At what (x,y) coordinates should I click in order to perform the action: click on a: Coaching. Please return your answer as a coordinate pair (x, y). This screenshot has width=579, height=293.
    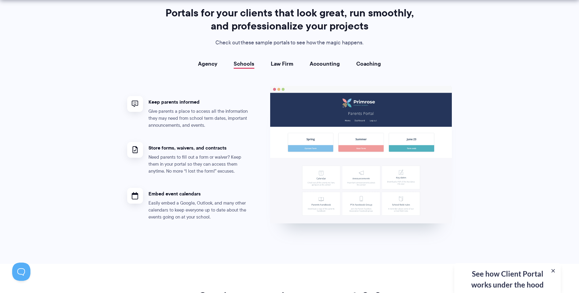
    Looking at the image, I should click on (368, 64).